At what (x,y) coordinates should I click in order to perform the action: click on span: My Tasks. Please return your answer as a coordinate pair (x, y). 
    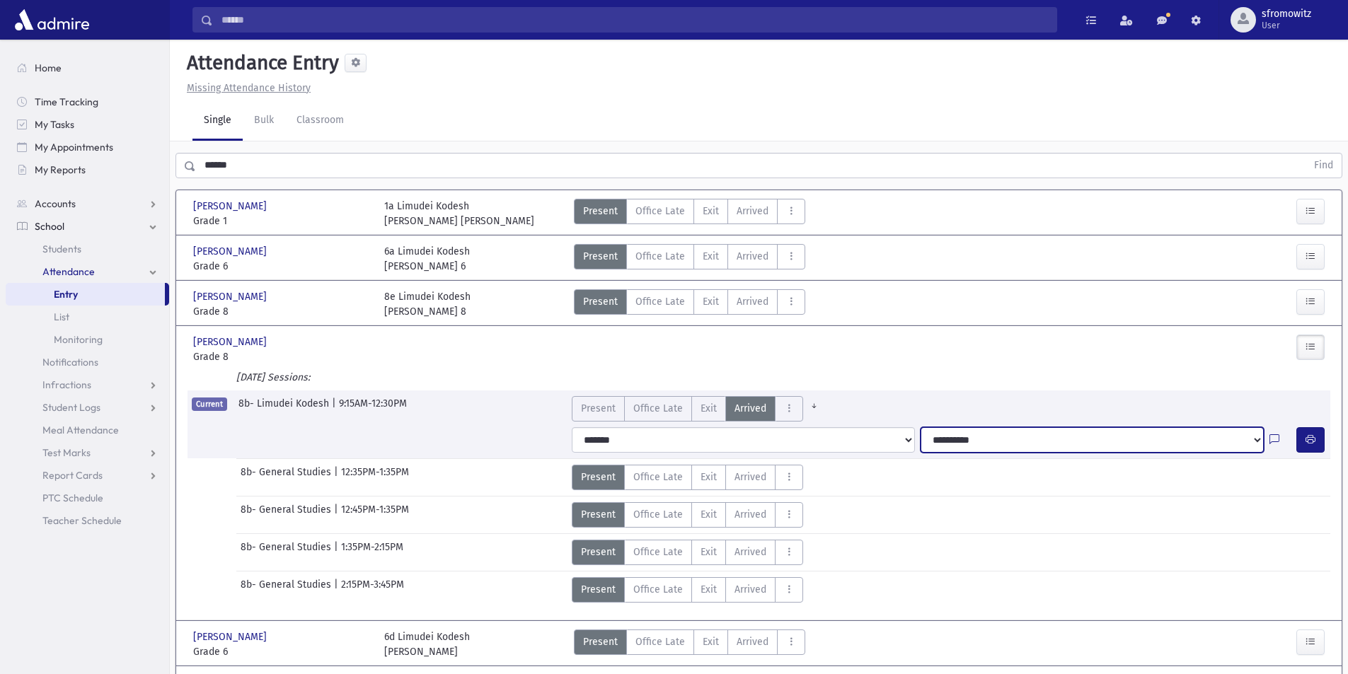
    Looking at the image, I should click on (54, 125).